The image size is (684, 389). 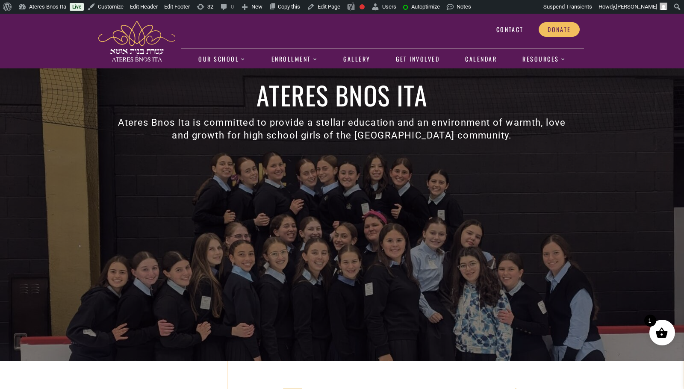 What do you see at coordinates (222, 59) in the screenshot?
I see `a: Our School` at bounding box center [222, 59].